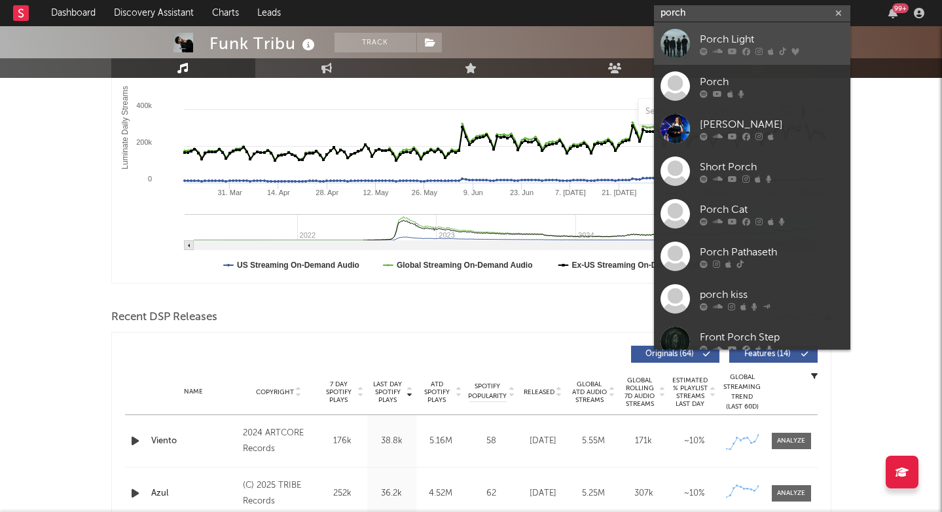 The image size is (942, 512). Describe the element at coordinates (441, 494) in the screenshot. I see `div: 4.52M` at that location.